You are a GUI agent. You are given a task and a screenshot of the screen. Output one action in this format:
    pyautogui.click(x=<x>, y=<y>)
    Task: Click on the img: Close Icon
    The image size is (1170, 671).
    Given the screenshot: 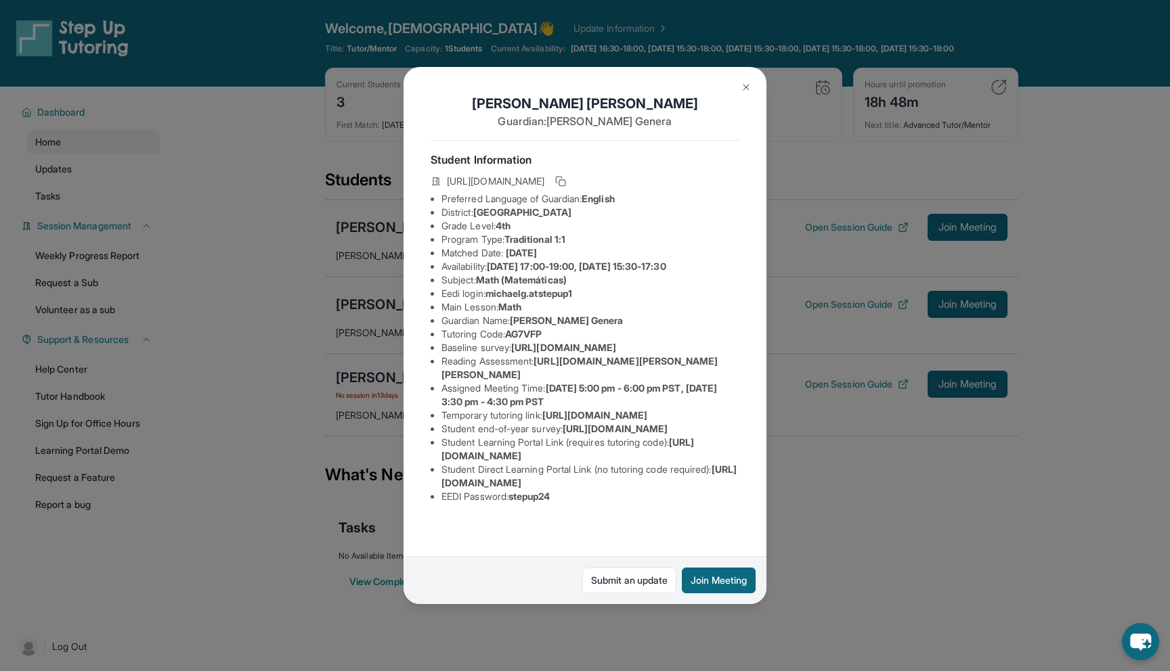 What is the action you would take?
    pyautogui.click(x=746, y=87)
    